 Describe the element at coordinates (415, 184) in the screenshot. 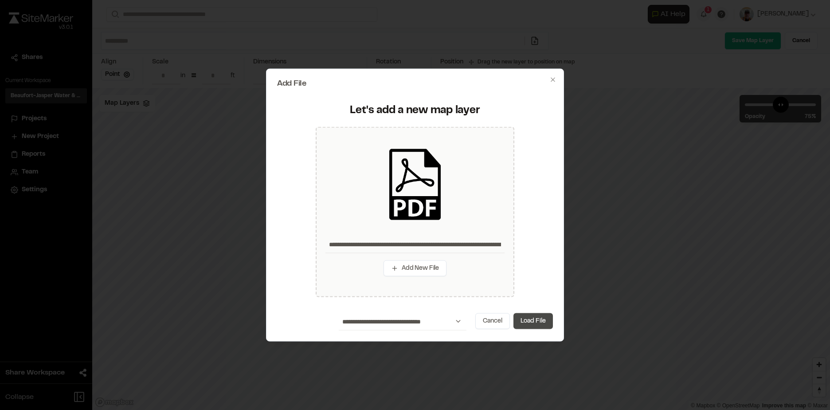

I see `img: pdf_black_icon.png` at that location.